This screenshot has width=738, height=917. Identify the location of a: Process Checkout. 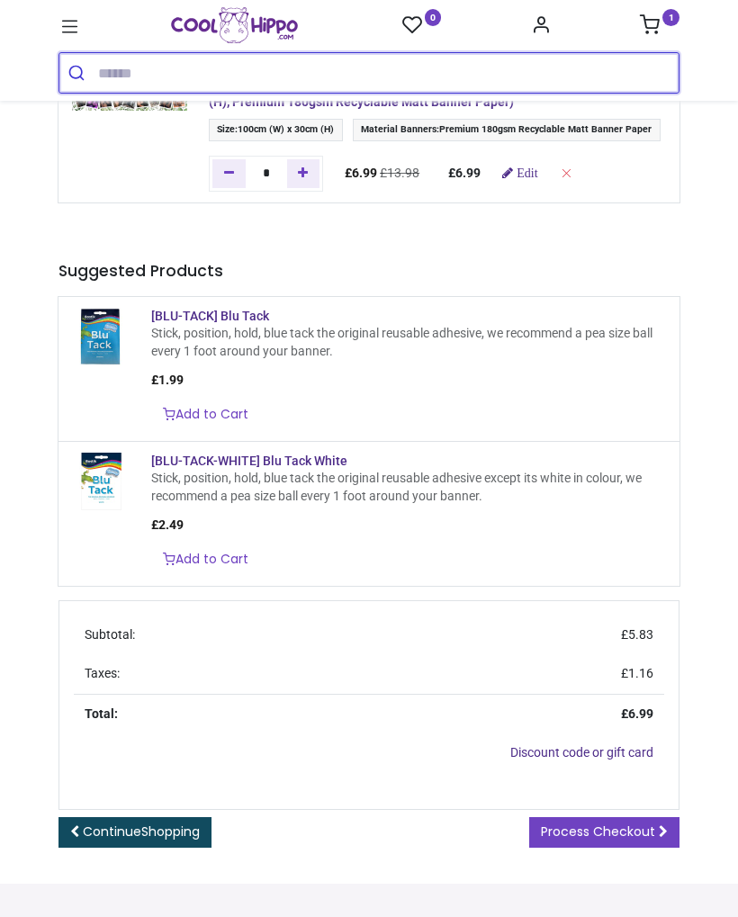
(604, 832).